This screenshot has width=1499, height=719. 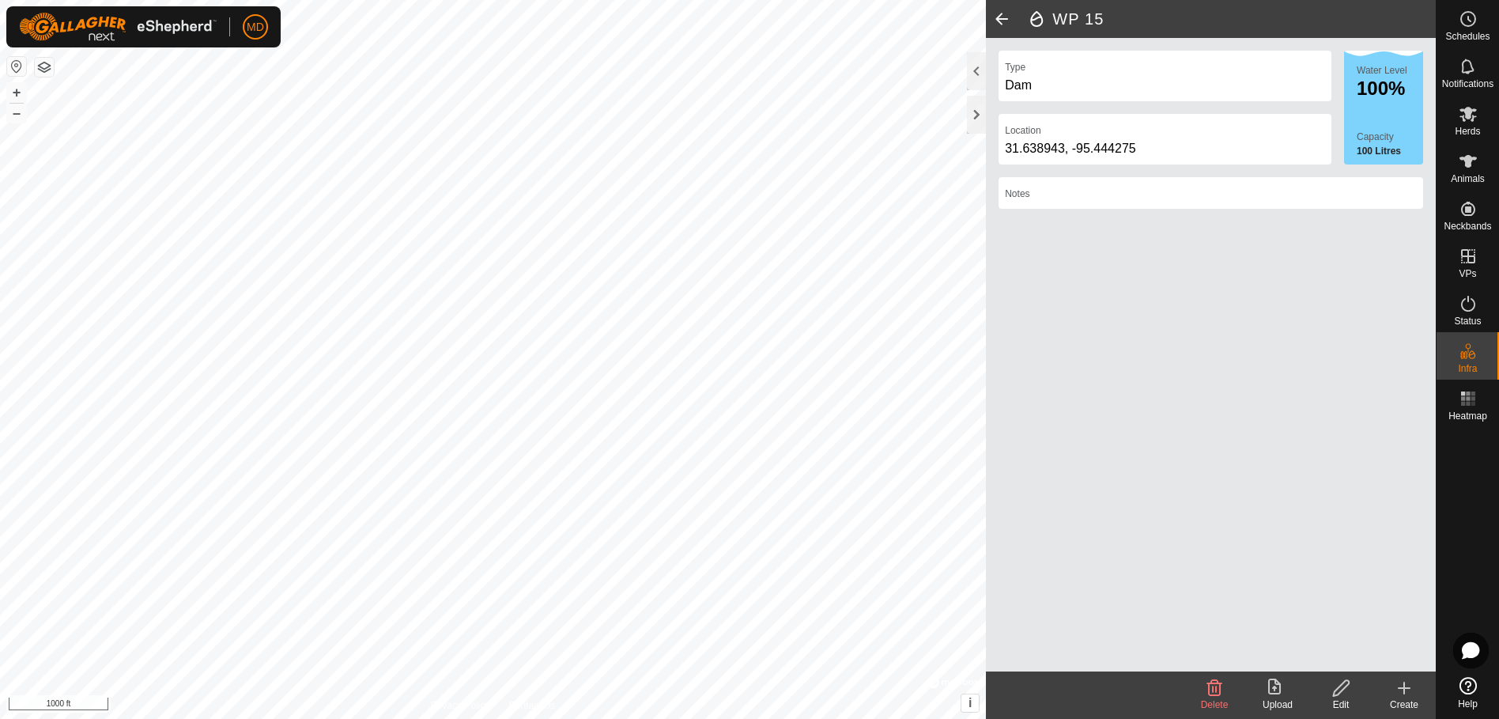 I want to click on div: Upload, so click(x=1277, y=704).